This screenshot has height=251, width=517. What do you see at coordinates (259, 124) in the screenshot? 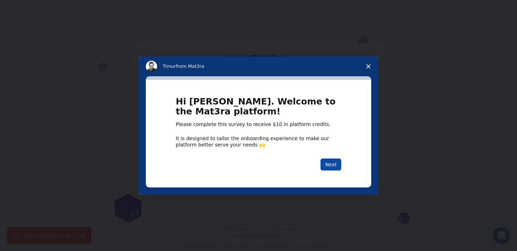
I see `div: Please complete this survey to receive $10 in platform credits.` at bounding box center [259, 124].